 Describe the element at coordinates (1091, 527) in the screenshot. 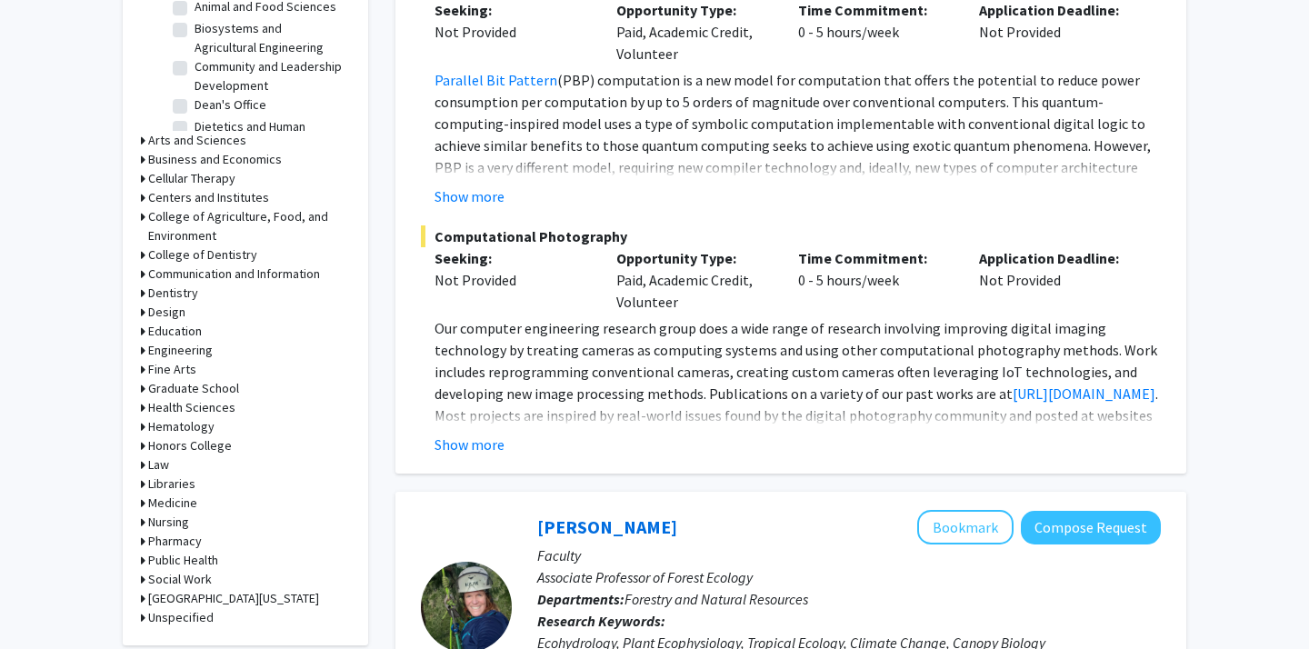

I see `button: Compose Request to Sybil Gotsch` at that location.